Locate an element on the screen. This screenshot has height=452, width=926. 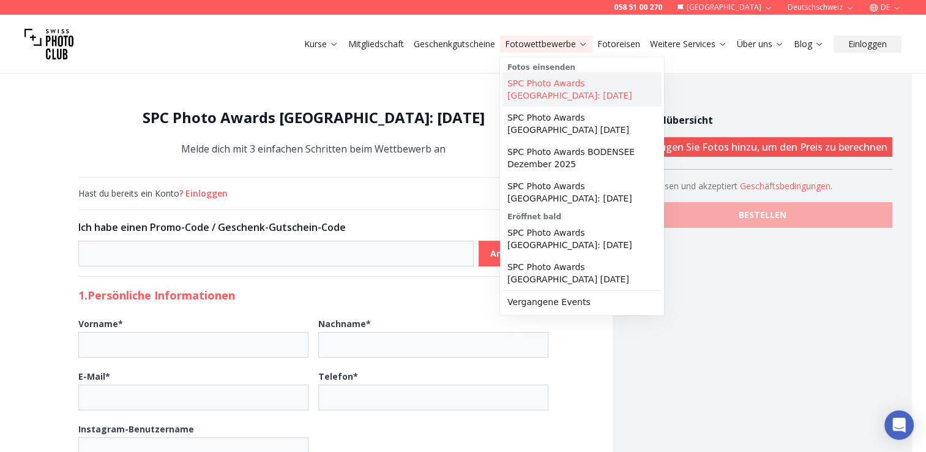
button: Geschenkgutscheine is located at coordinates (454, 44).